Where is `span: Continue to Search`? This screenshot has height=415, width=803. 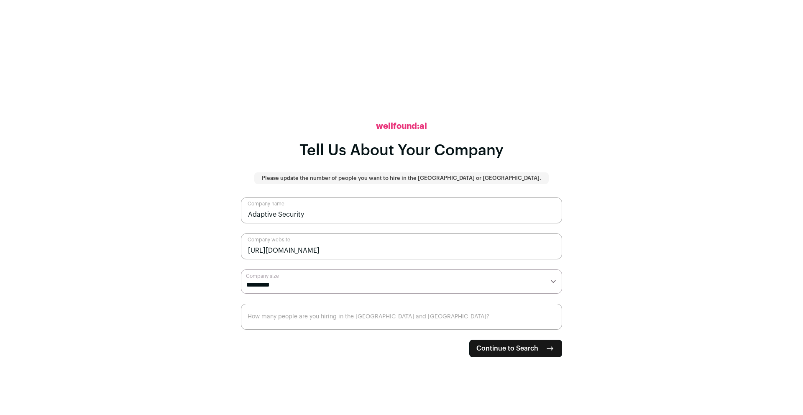
span: Continue to Search is located at coordinates (507, 348).